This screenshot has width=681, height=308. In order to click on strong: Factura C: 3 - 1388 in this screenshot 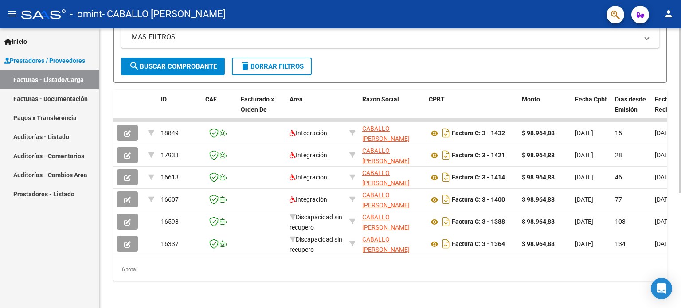, I will do `click(479, 222)`.